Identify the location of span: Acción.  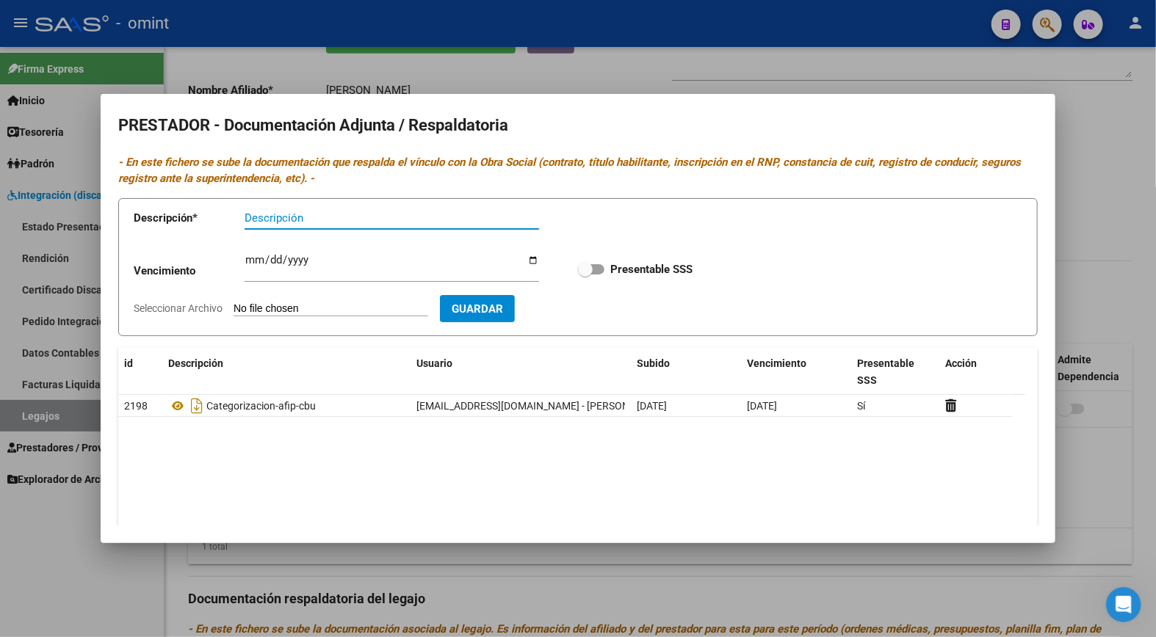
(960, 363).